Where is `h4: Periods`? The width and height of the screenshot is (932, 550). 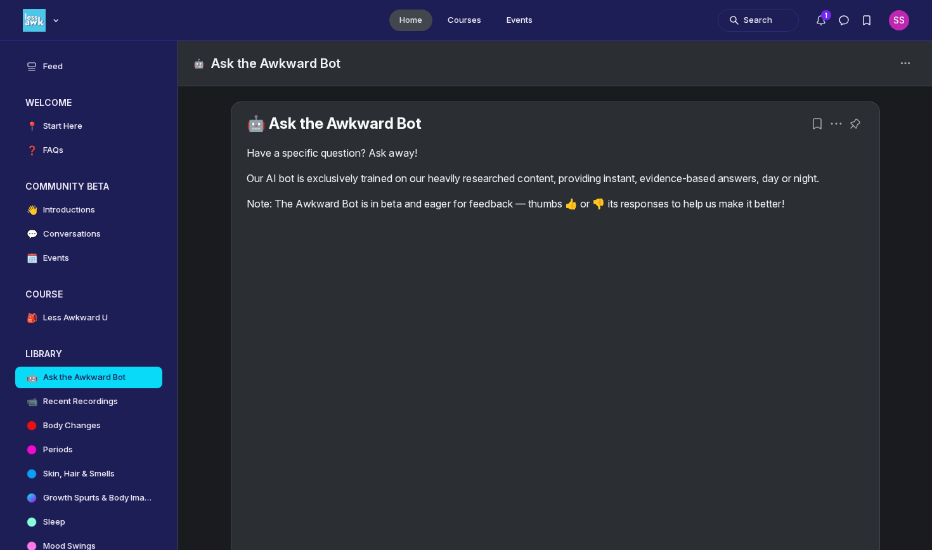 h4: Periods is located at coordinates (58, 450).